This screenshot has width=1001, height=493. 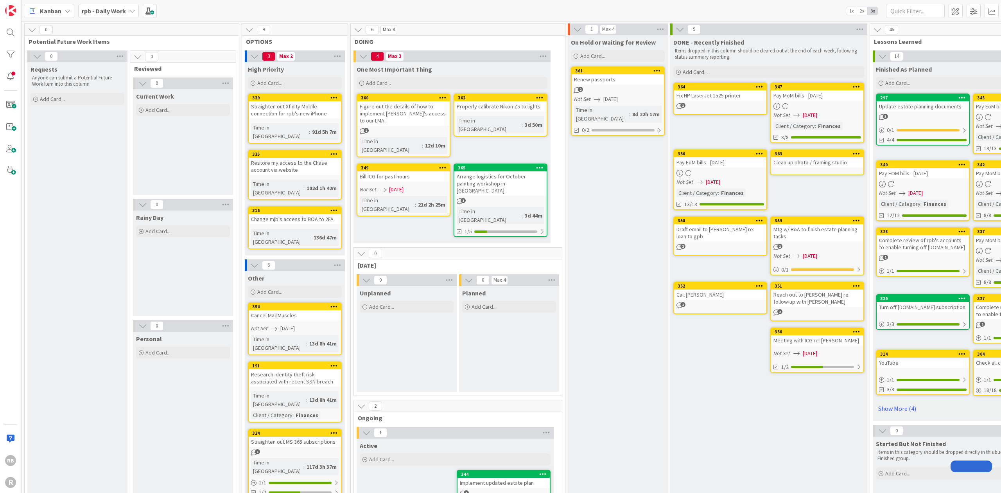 I want to click on div: YouTube, so click(x=923, y=362).